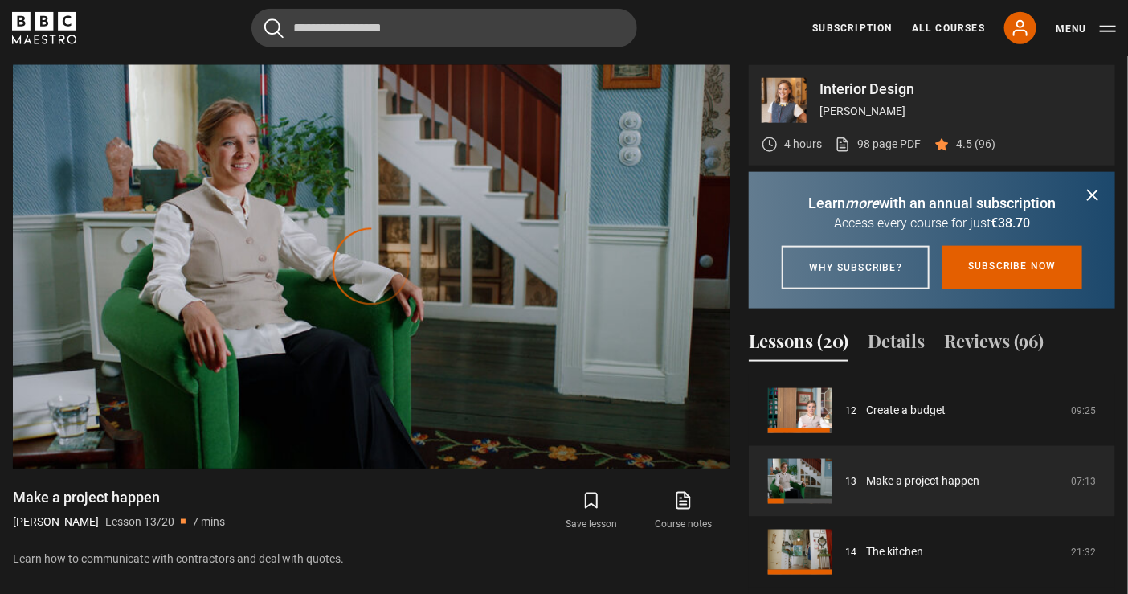  What do you see at coordinates (371, 267) in the screenshot?
I see `video-js: Video Player` at bounding box center [371, 267].